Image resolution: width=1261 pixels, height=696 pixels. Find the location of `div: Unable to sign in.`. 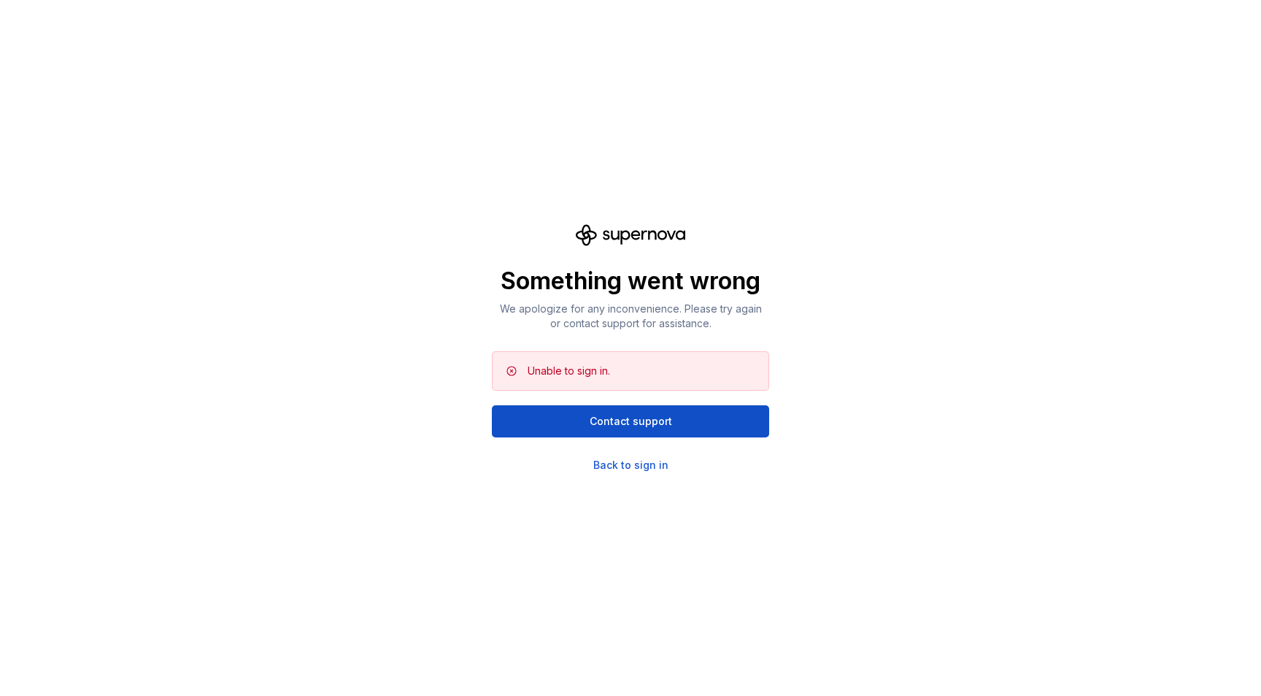

div: Unable to sign in. is located at coordinates (569, 371).